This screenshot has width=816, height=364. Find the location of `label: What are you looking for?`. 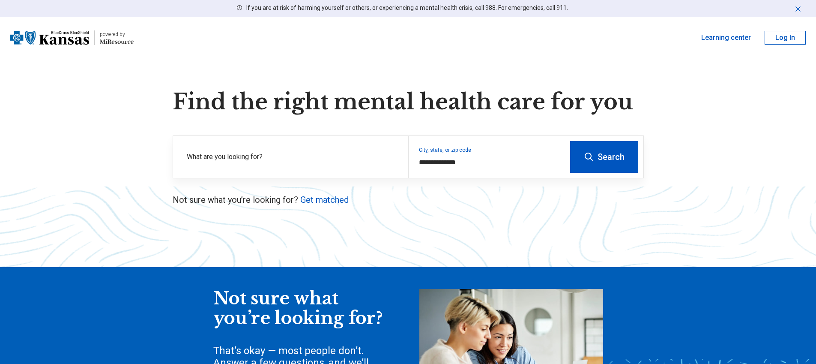

label: What are you looking for? is located at coordinates (292, 157).